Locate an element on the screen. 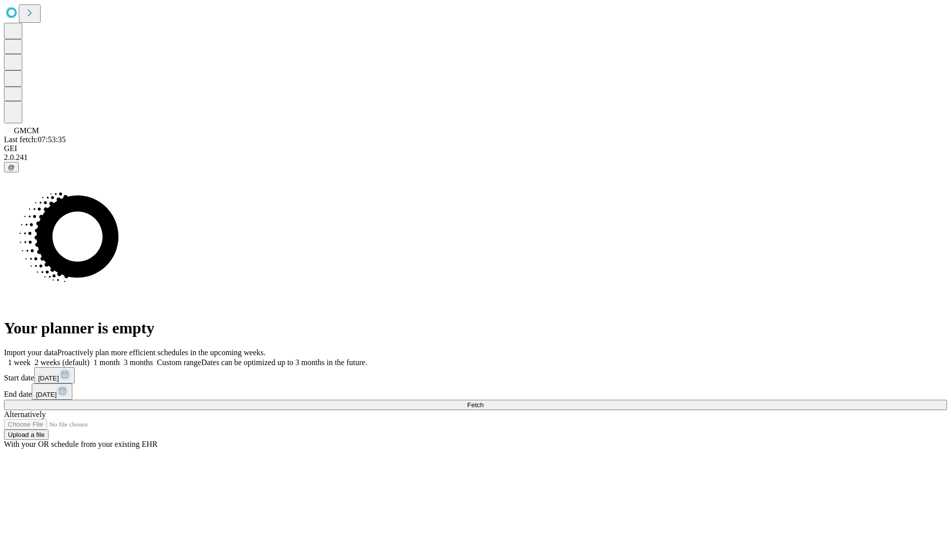  span: Fetch is located at coordinates (475, 404).